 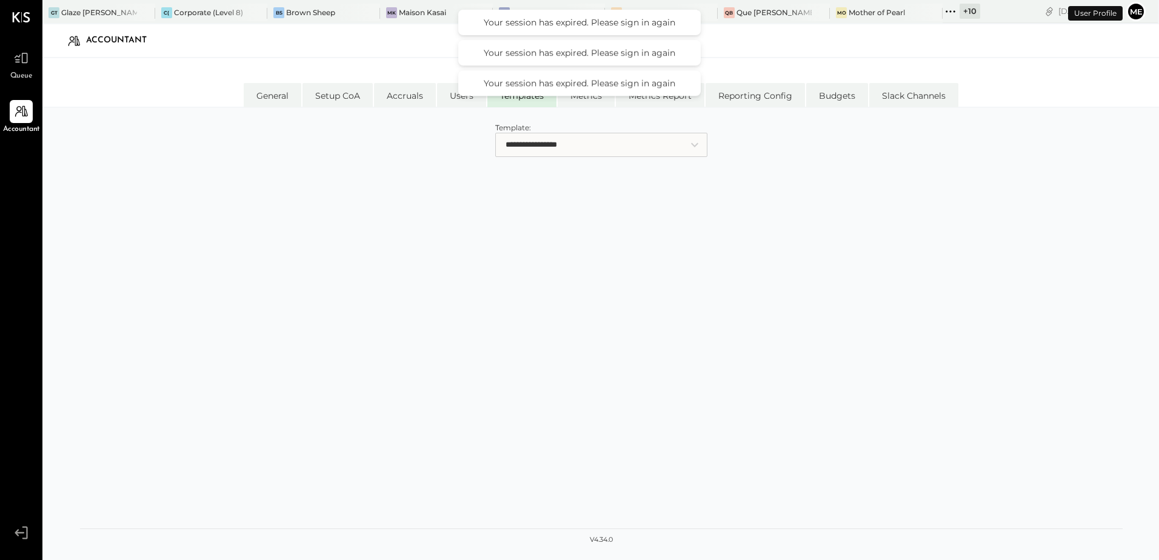 I want to click on li: General, so click(x=272, y=95).